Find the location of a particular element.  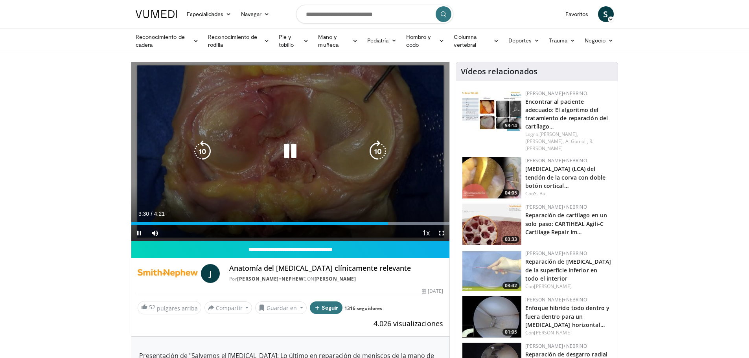

a: A. Gomoll, is located at coordinates (577, 141).